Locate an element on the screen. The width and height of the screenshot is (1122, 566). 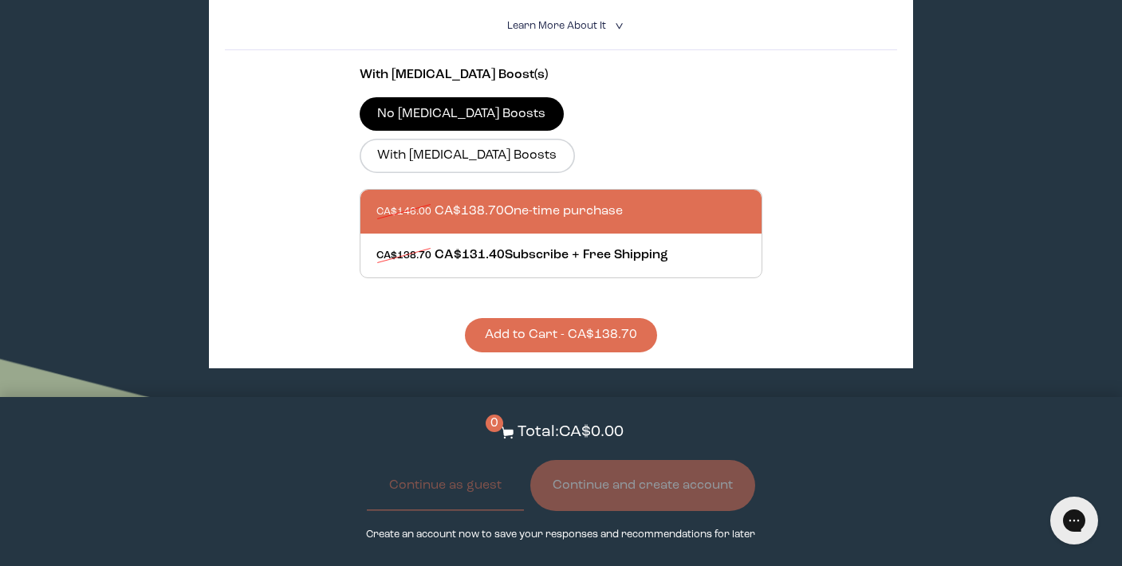
button: Gorgias live chat is located at coordinates (32, 29).